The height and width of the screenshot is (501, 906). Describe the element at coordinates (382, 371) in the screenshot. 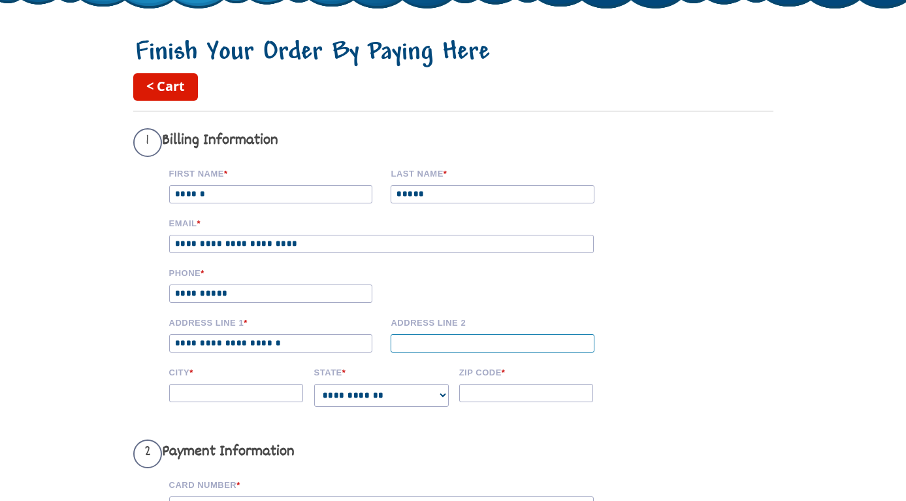

I see `label: State` at that location.